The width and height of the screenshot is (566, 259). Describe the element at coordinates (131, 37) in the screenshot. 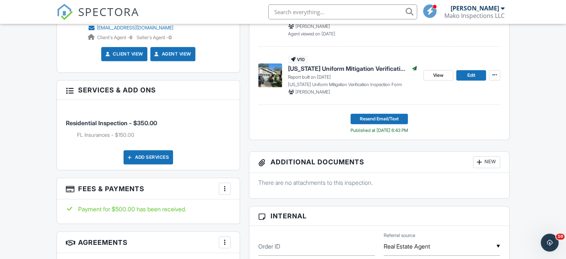

I see `strong: 6` at that location.